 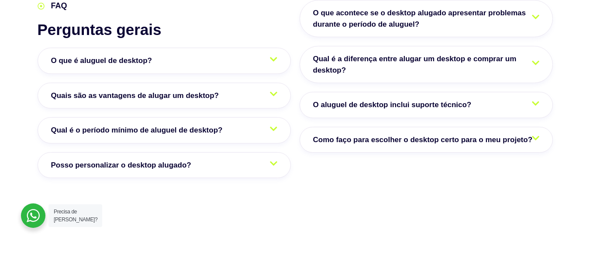 What do you see at coordinates (427, 18) in the screenshot?
I see `span: O que acontece se o desktop alugado apresentar problemas durante o período de aluguel?` at bounding box center [427, 18].